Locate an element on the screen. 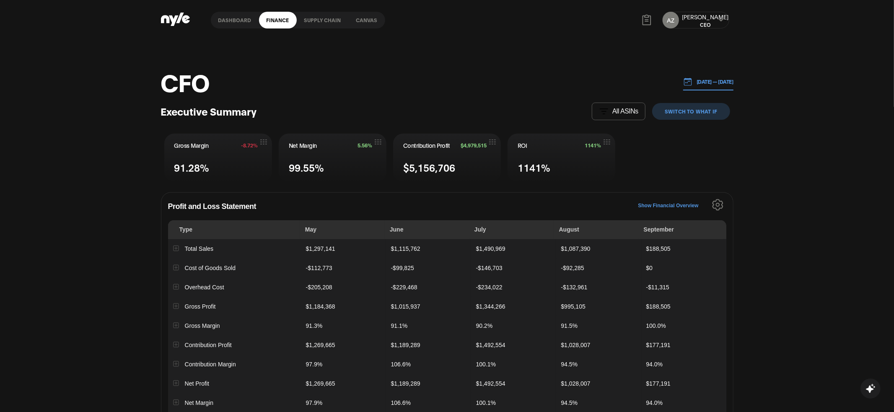  button: Show Financial Overview is located at coordinates (668, 206).